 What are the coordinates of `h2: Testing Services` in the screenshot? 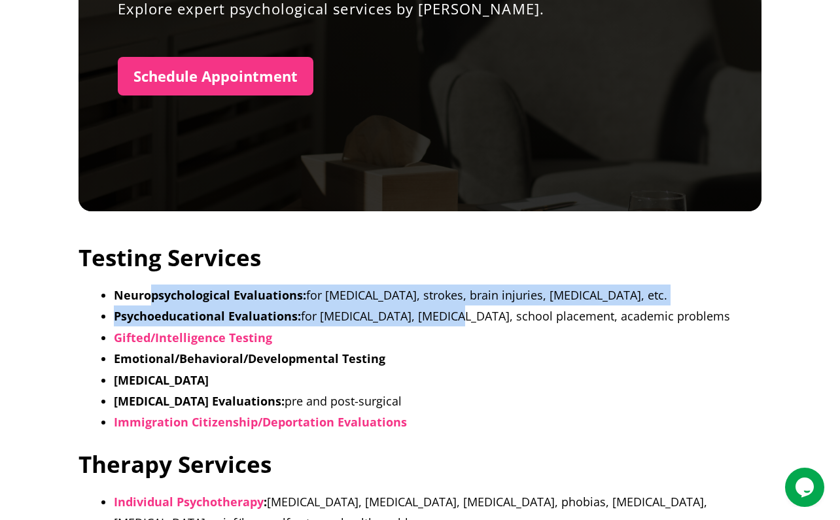 It's located at (420, 258).